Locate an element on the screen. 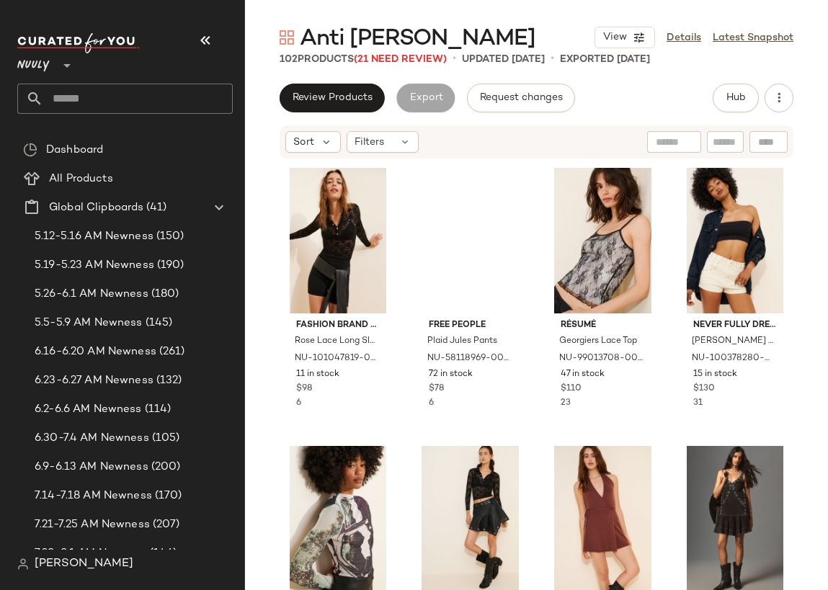  img: cfy_white_logo.C9jOOHJF.svg is located at coordinates (79, 43).